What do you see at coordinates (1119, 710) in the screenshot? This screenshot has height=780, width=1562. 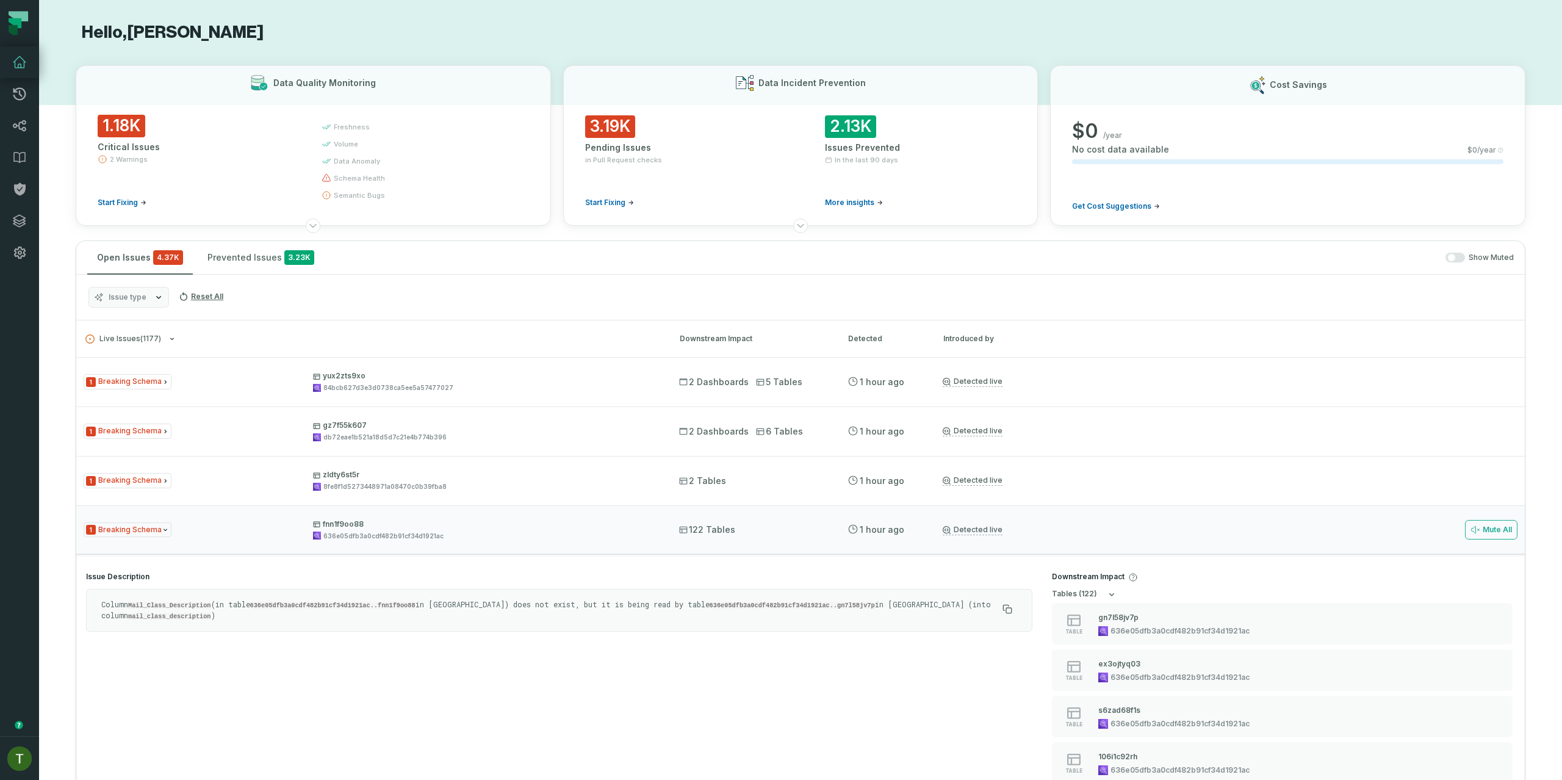 I see `div: s6zad68f1s` at bounding box center [1119, 710].